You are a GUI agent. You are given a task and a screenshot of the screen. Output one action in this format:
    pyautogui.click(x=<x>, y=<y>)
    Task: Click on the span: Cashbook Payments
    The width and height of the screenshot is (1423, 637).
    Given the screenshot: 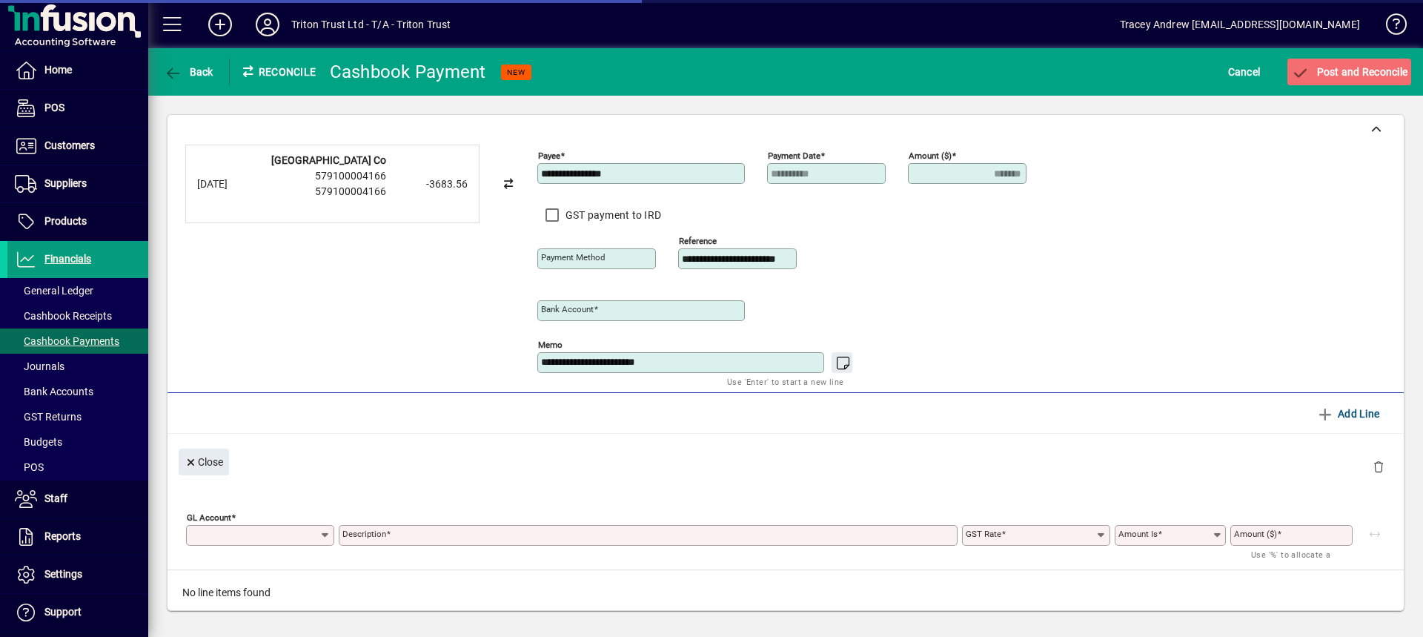 What is the action you would take?
    pyautogui.click(x=67, y=341)
    